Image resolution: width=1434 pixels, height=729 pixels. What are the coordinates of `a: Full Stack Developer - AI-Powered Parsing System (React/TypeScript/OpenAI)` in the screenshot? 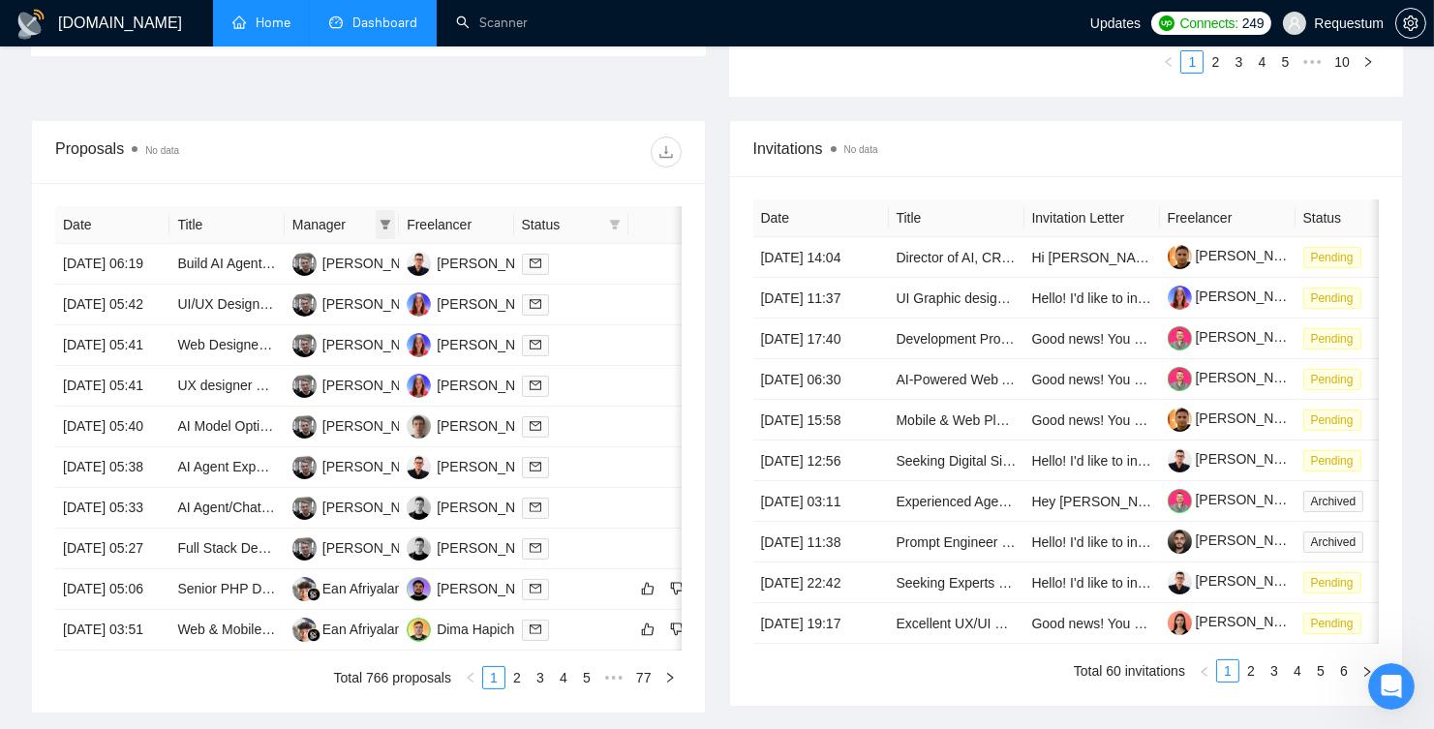 It's located at (413, 548).